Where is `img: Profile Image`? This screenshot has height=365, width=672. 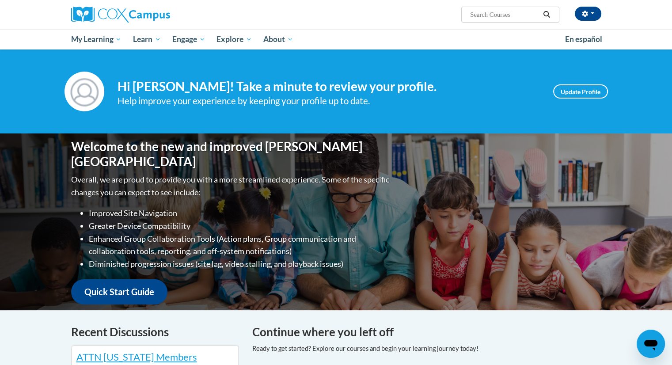 img: Profile Image is located at coordinates (84, 91).